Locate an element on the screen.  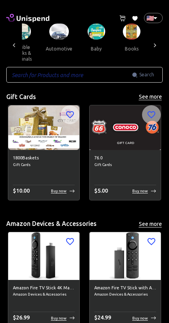
span: $ 10.00 is located at coordinates (21, 191).